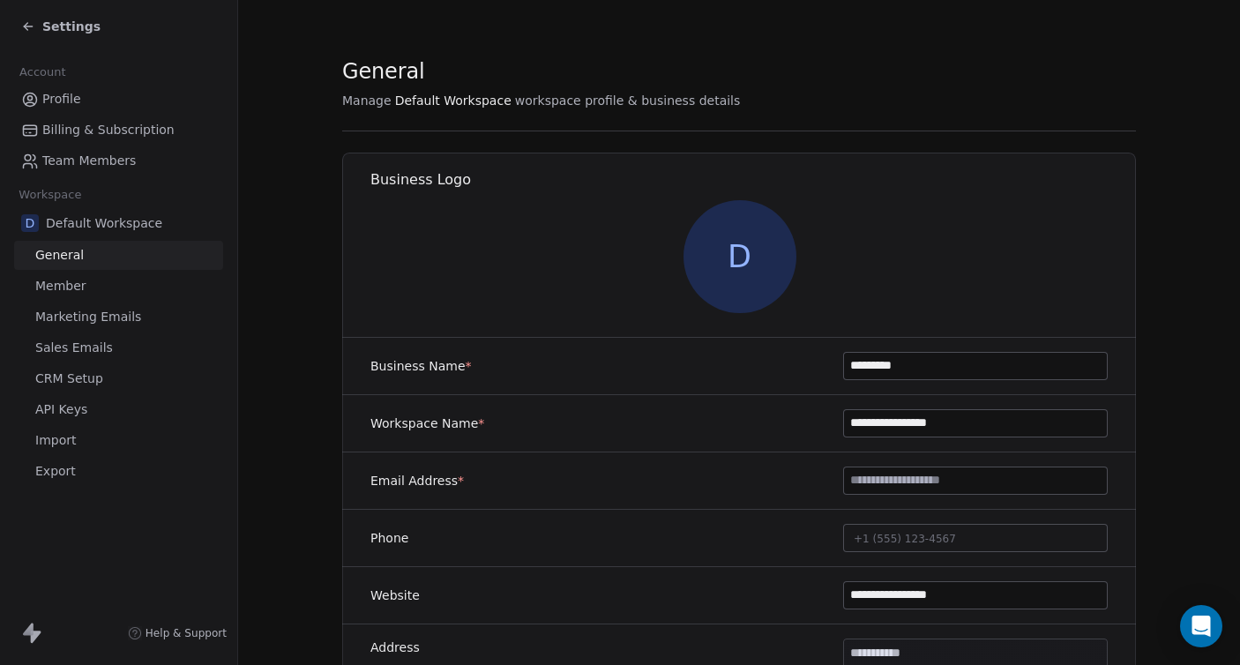 The width and height of the screenshot is (1240, 665). Describe the element at coordinates (118, 347) in the screenshot. I see `a: Sales Emails` at that location.